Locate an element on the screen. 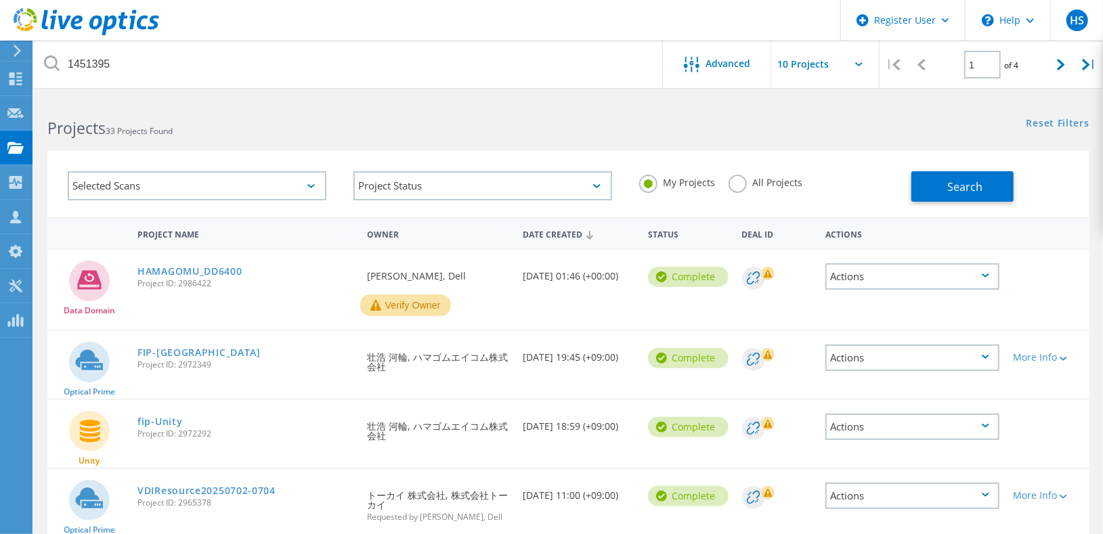 The width and height of the screenshot is (1103, 534). a: HAMAGOMU_DD6400 is located at coordinates (190, 272).